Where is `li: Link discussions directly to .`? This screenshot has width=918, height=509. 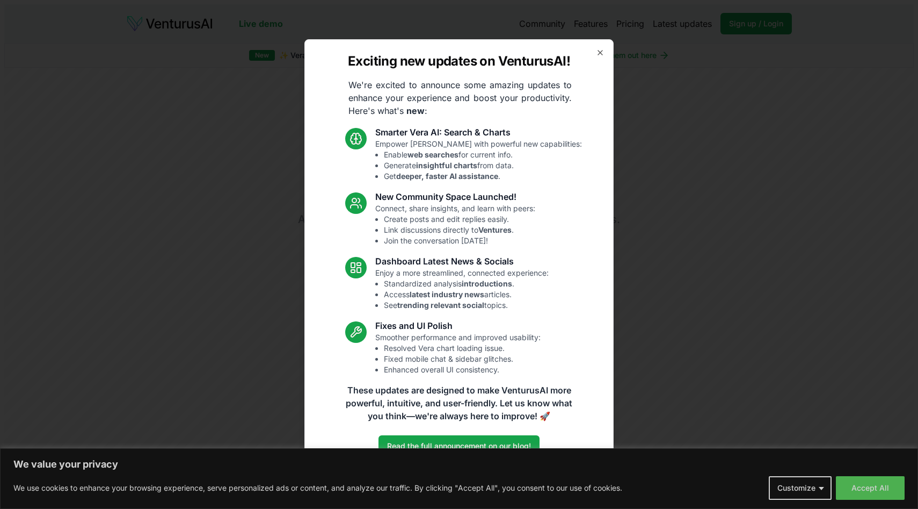
li: Link discussions directly to . is located at coordinates (460, 230).